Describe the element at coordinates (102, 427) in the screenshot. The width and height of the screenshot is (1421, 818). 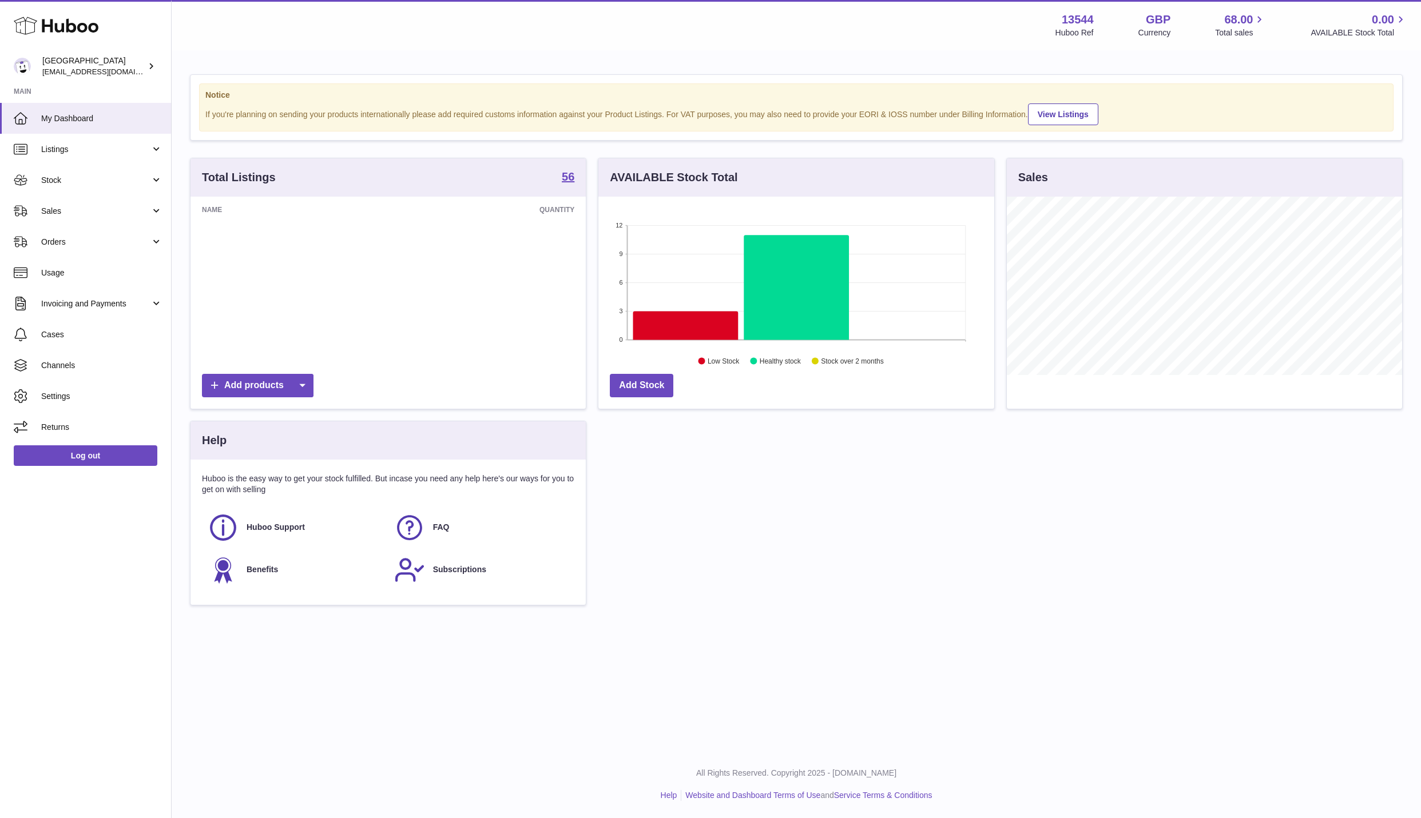
I see `span: Returns` at that location.